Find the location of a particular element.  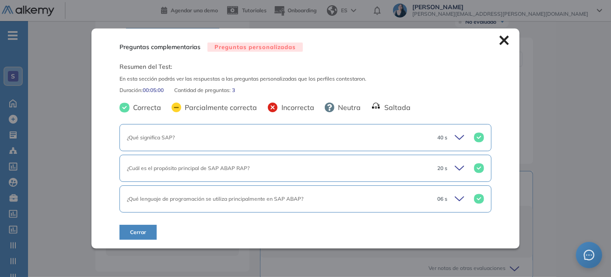

span: Cerrar is located at coordinates (138, 232).